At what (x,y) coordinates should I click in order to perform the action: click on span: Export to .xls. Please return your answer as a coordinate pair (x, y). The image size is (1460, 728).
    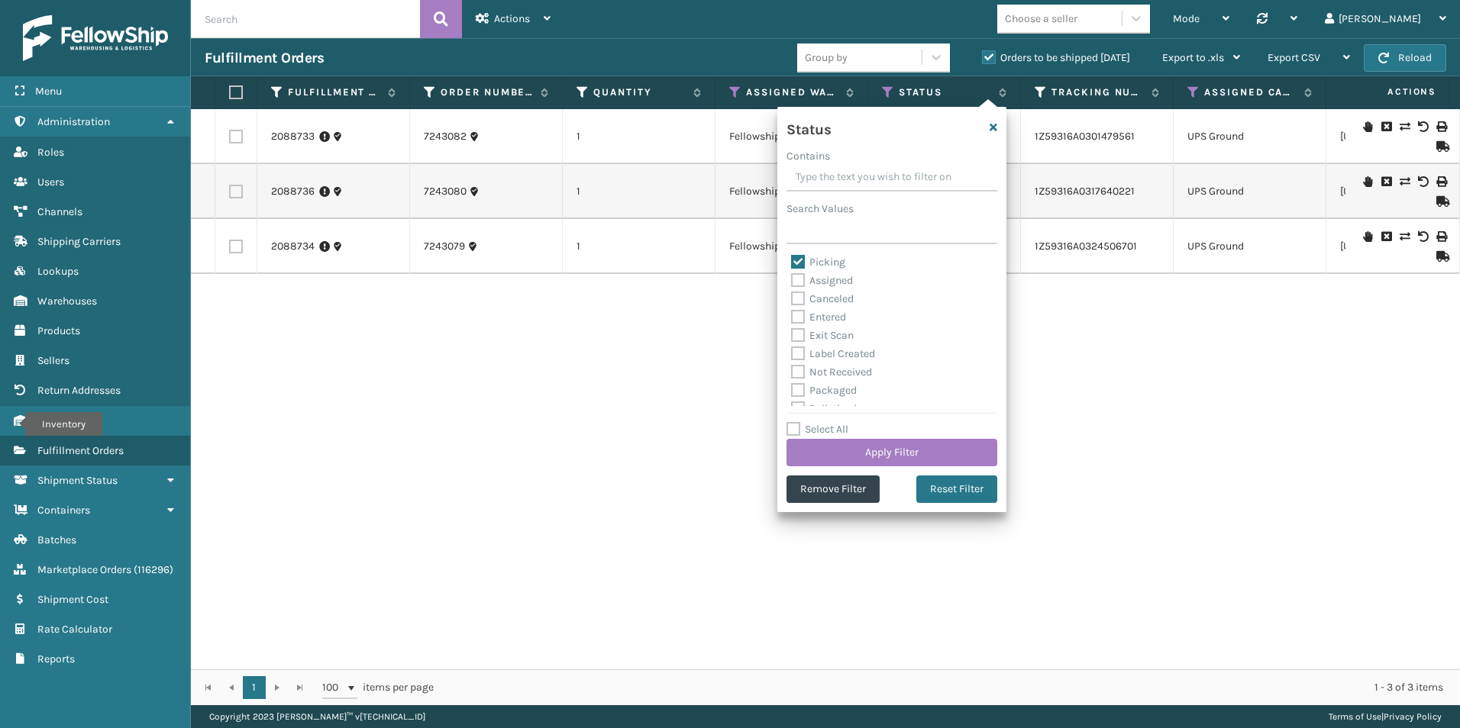
    Looking at the image, I should click on (1193, 57).